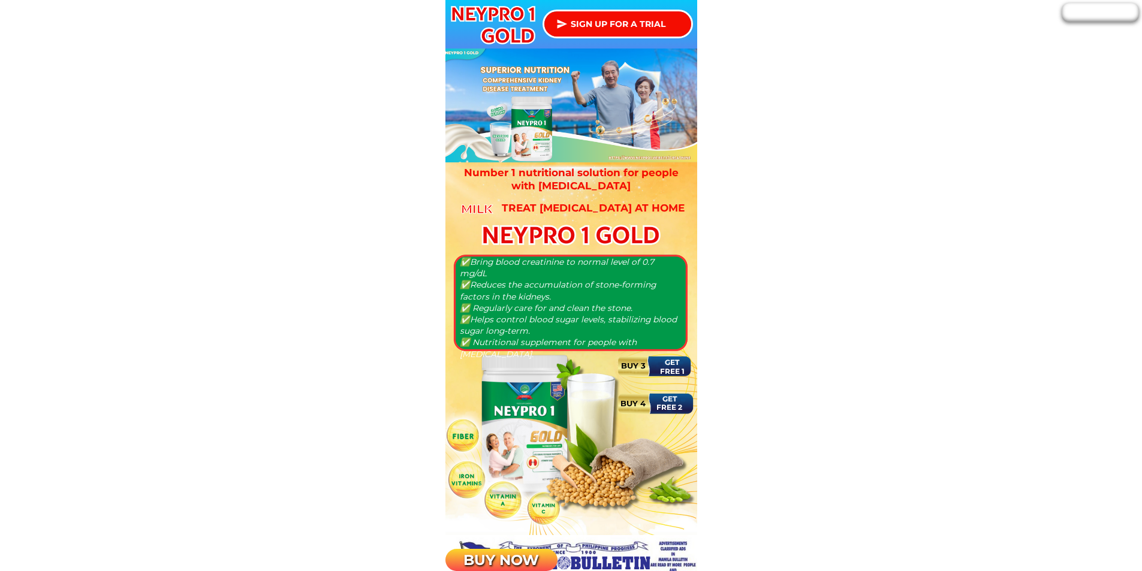 The width and height of the screenshot is (1142, 571). I want to click on h3: GET FREE 2, so click(669, 404).